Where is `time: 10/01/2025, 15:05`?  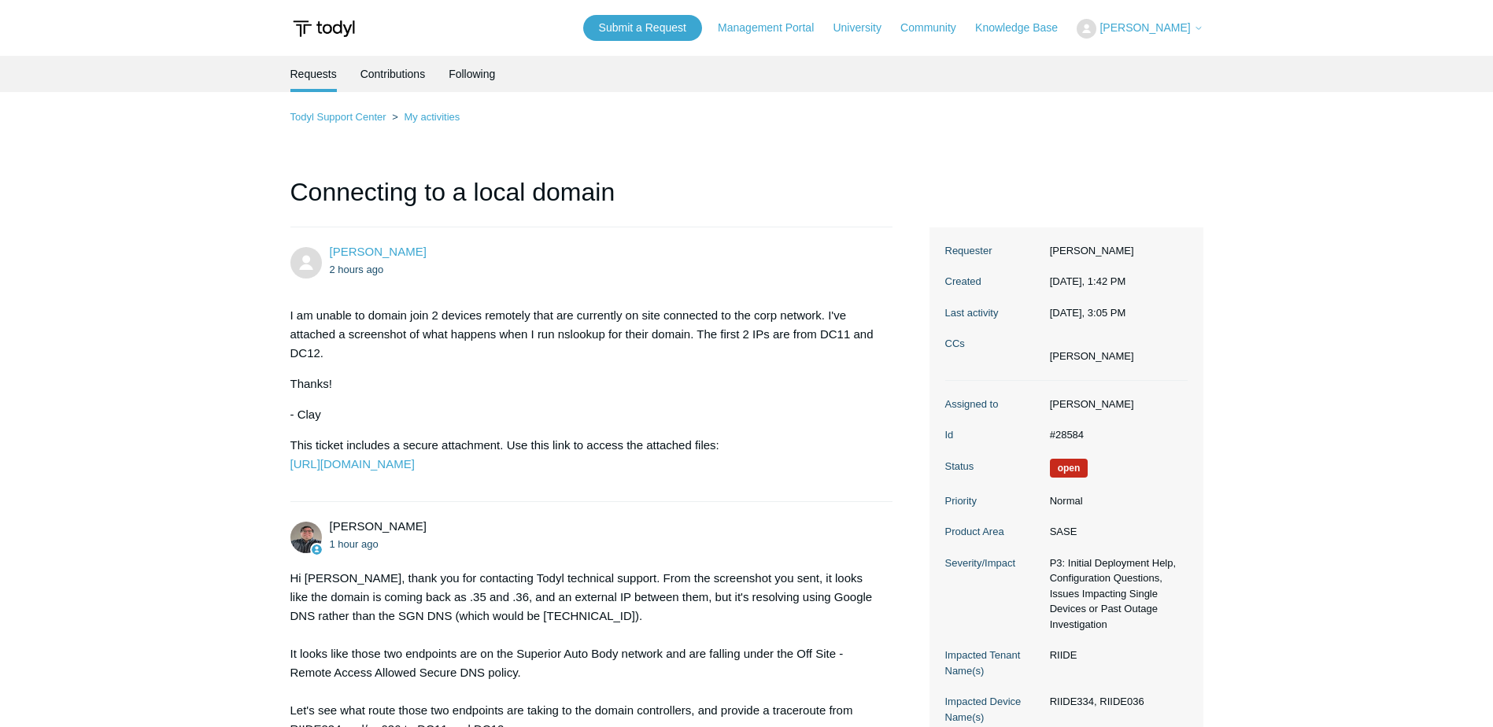
time: 10/01/2025, 15:05 is located at coordinates (1087, 312).